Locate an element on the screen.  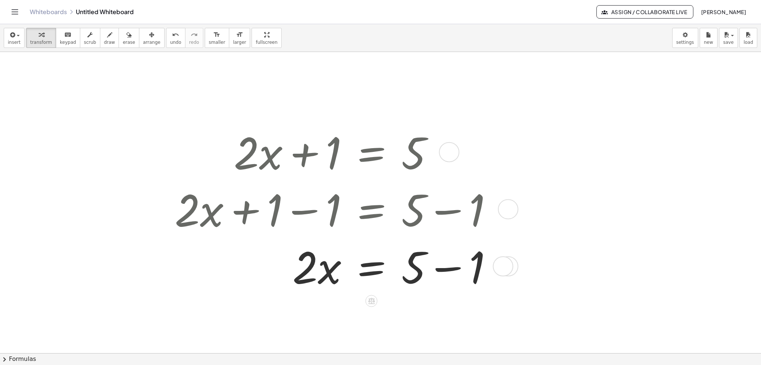
i: redo is located at coordinates (194, 35).